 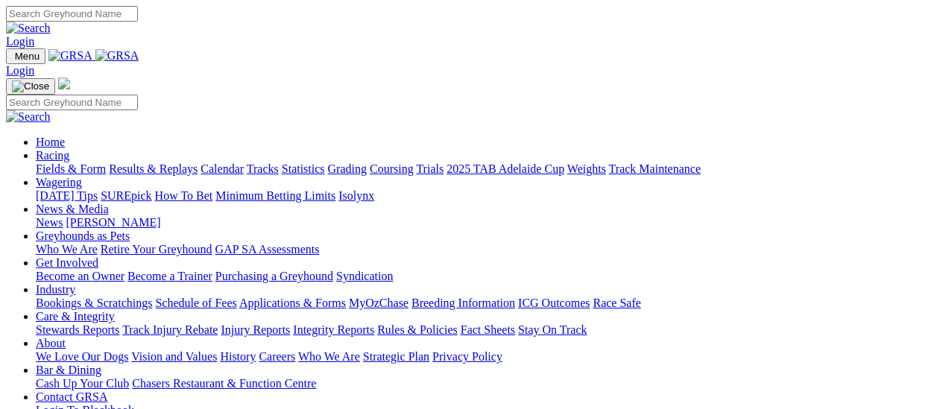 What do you see at coordinates (72, 209) in the screenshot?
I see `a: News & Media` at bounding box center [72, 209].